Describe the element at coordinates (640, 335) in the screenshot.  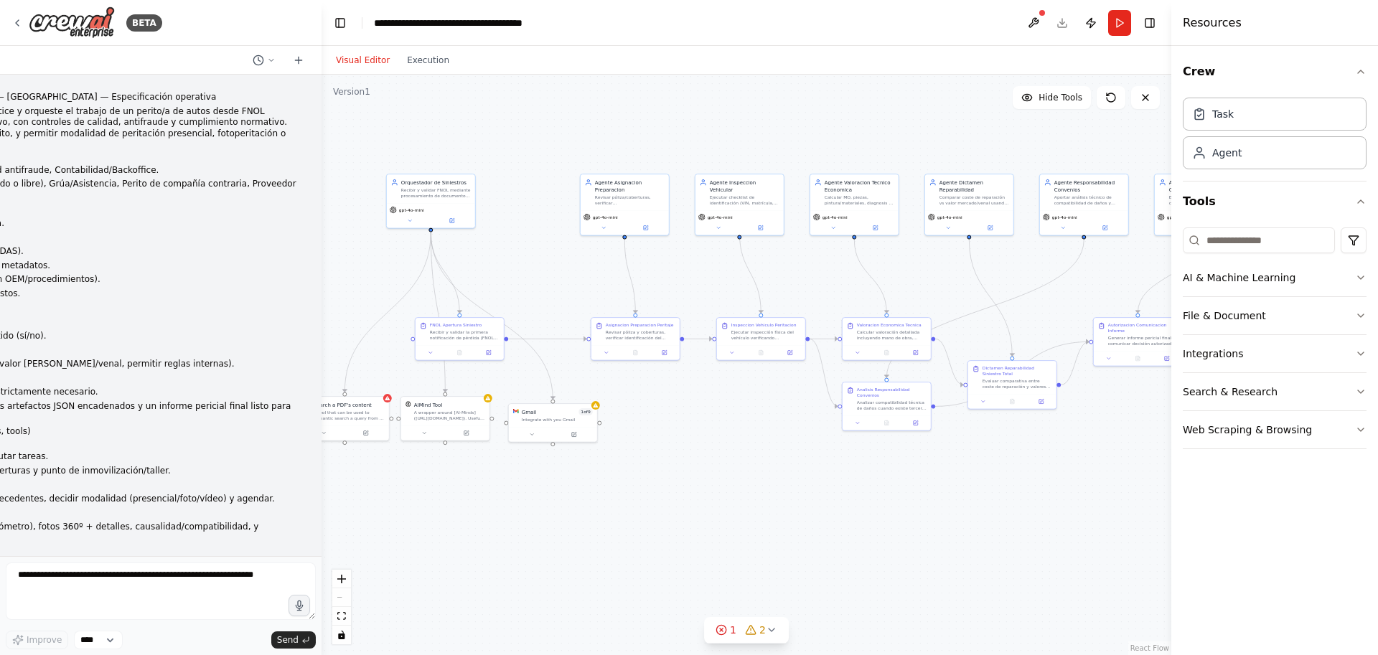
I see `div: Revisar póliza y coberturas, verificar identificación del vehículo (VIN/matrícula), consultar ant...` at that location.